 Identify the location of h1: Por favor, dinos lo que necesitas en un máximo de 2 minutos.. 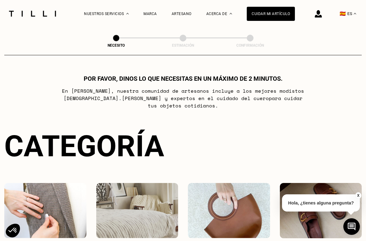
(183, 79).